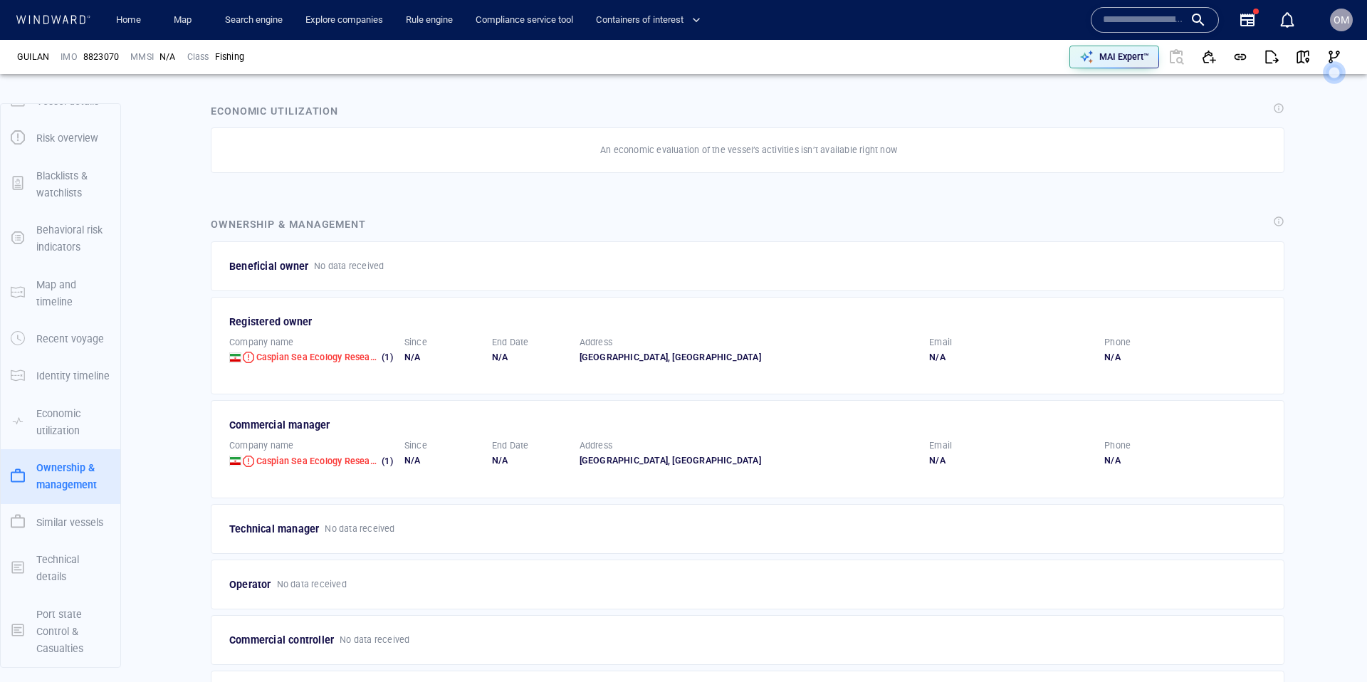 The image size is (1367, 682). What do you see at coordinates (61, 376) in the screenshot?
I see `button: Identity timeline` at bounding box center [61, 376].